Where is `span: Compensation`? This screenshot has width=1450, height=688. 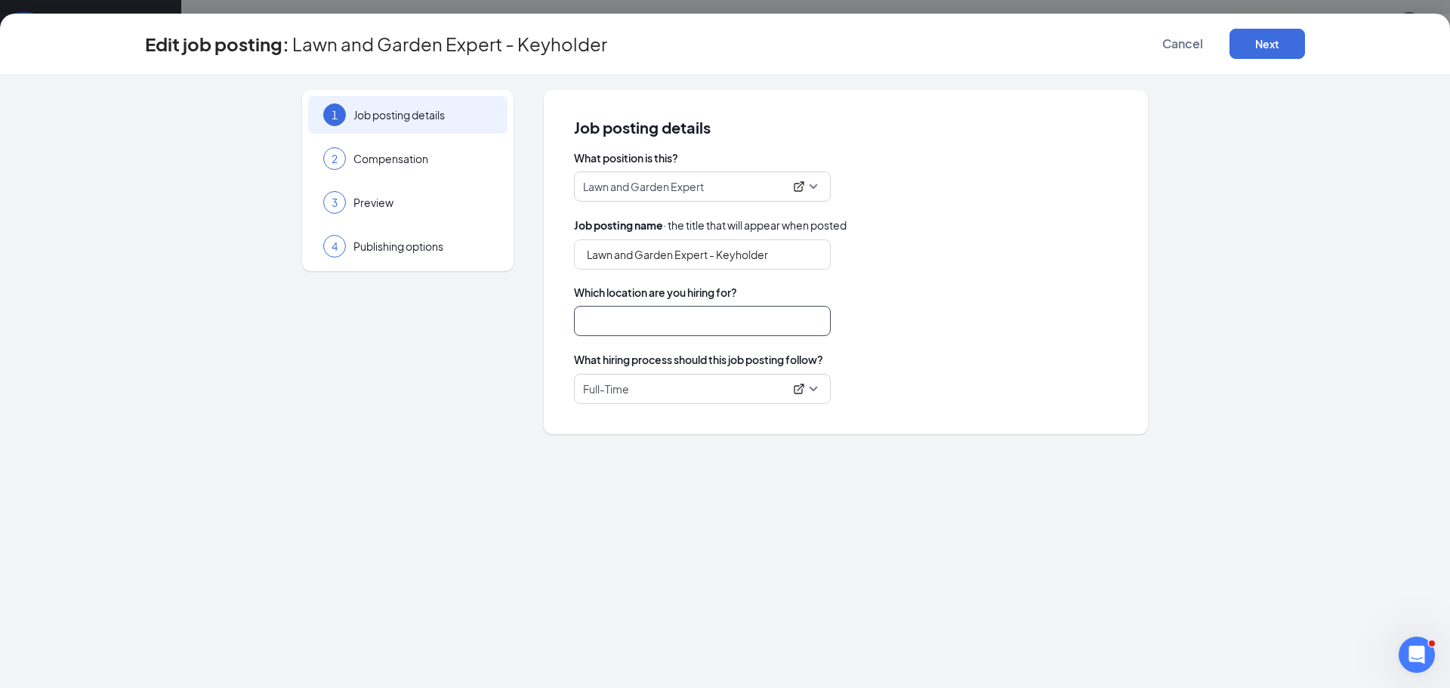
span: Compensation is located at coordinates (423, 159).